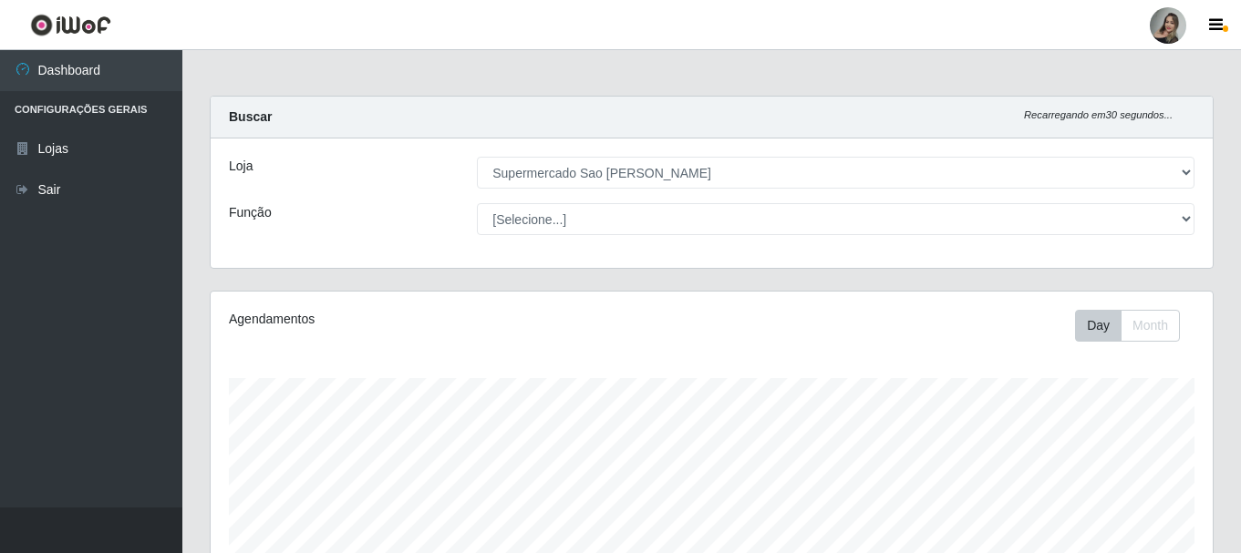 The width and height of the screenshot is (1241, 553). Describe the element at coordinates (70, 25) in the screenshot. I see `img: CoreUI Logo` at that location.